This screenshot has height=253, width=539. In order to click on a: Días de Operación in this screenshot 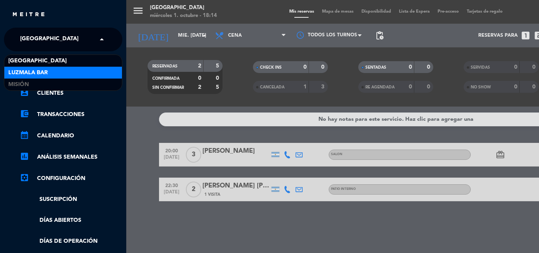, I will do `click(71, 241)`.